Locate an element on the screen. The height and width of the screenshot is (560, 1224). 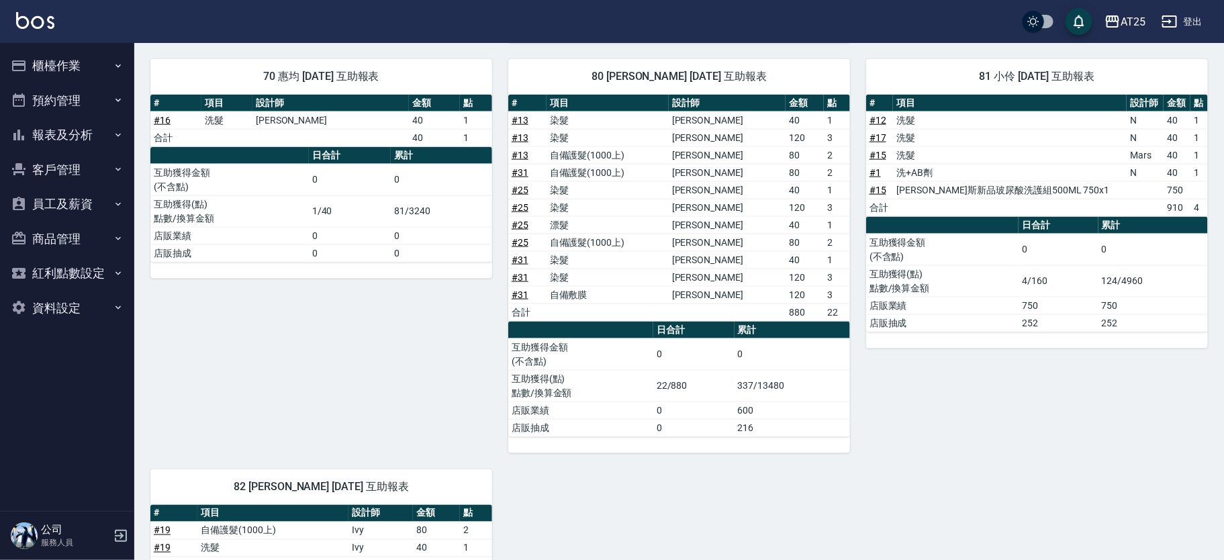
button: 員工及薪資 is located at coordinates (67, 204).